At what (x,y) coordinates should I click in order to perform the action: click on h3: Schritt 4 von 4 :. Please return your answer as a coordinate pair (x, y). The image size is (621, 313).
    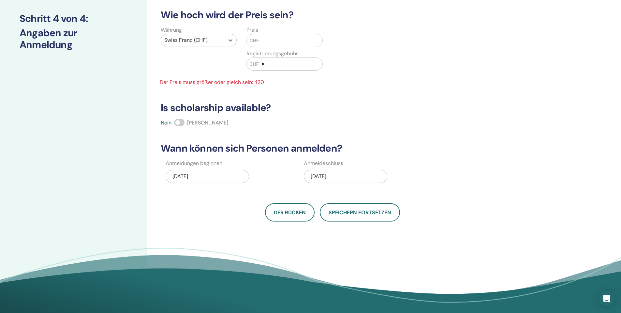
    Looking at the image, I should click on (73, 19).